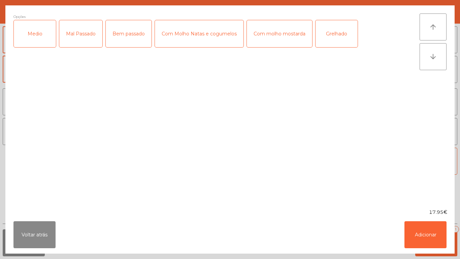  Describe the element at coordinates (34, 234) in the screenshot. I see `button: Voltar atrás` at that location.